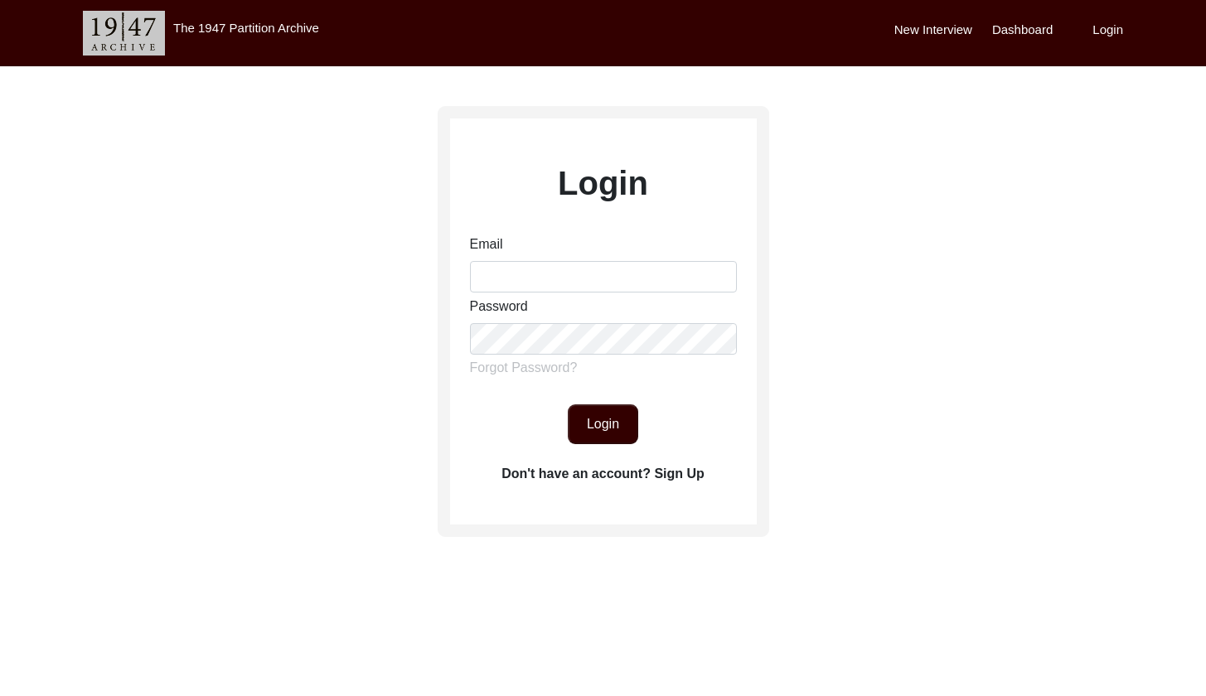 Image resolution: width=1206 pixels, height=696 pixels. Describe the element at coordinates (603, 424) in the screenshot. I see `button: Login` at that location.